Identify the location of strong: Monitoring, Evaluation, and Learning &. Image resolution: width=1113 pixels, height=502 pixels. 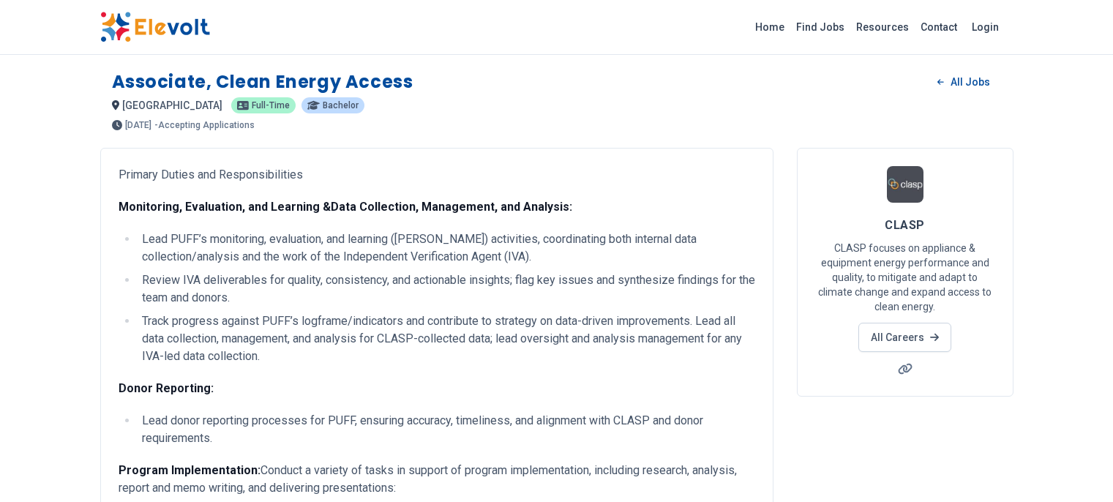
(225, 206).